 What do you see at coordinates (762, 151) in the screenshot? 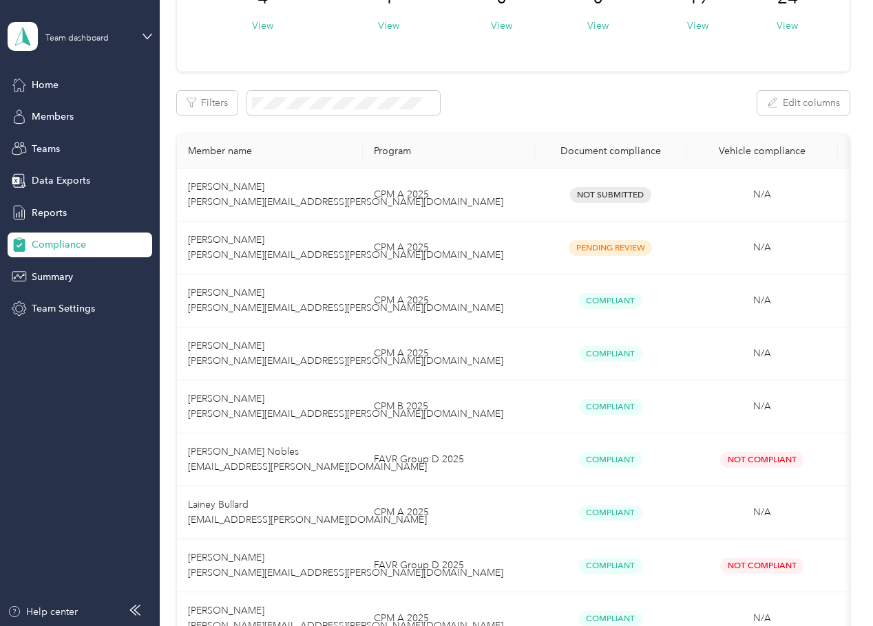
I see `div: Vehicle compliance` at bounding box center [762, 151].